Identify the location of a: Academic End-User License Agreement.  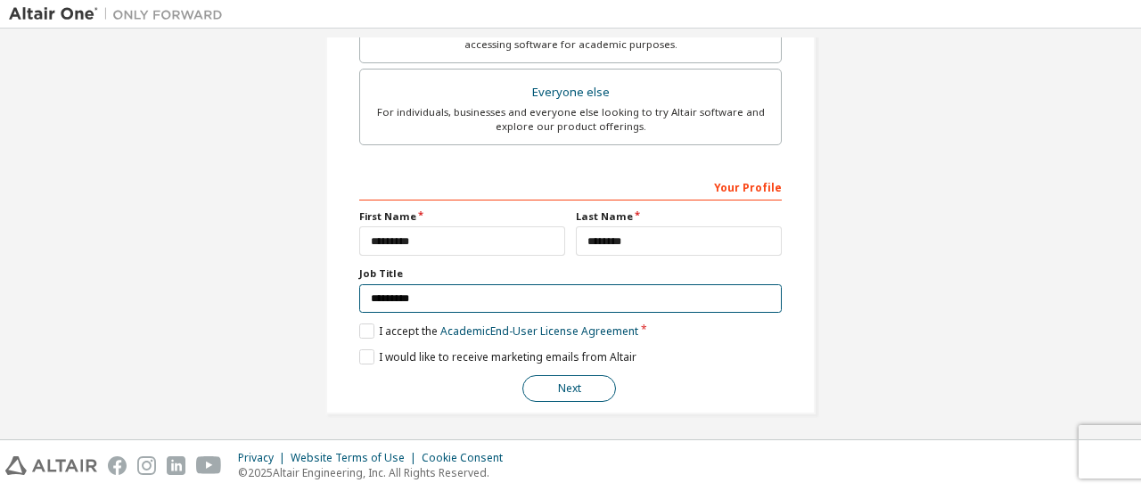
(539, 331).